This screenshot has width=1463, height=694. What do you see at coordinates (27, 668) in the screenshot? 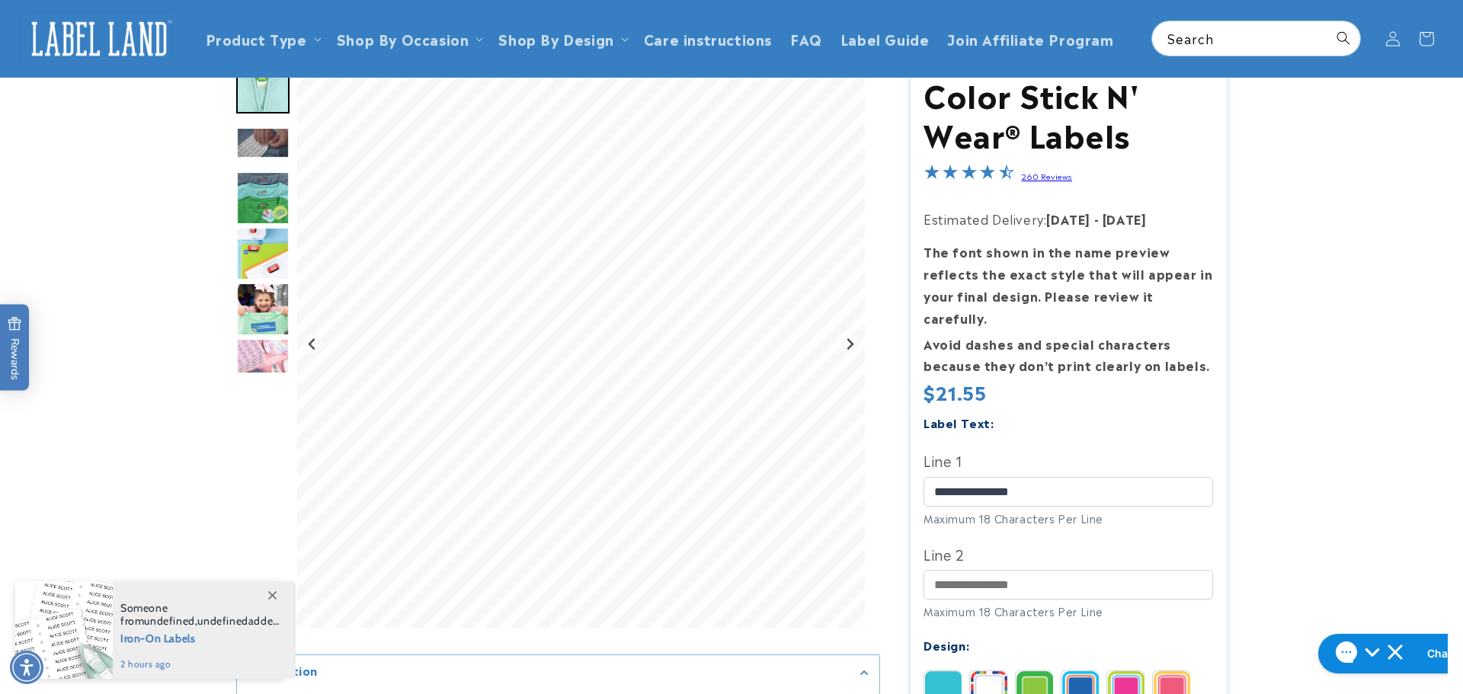
I see `div: Accessibility Menu` at bounding box center [27, 668].